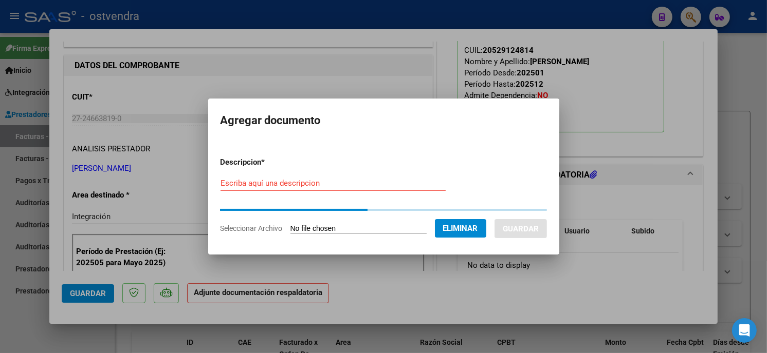 The height and width of the screenshot is (353, 767). Describe the element at coordinates (520, 229) in the screenshot. I see `span: Guardar` at that location.